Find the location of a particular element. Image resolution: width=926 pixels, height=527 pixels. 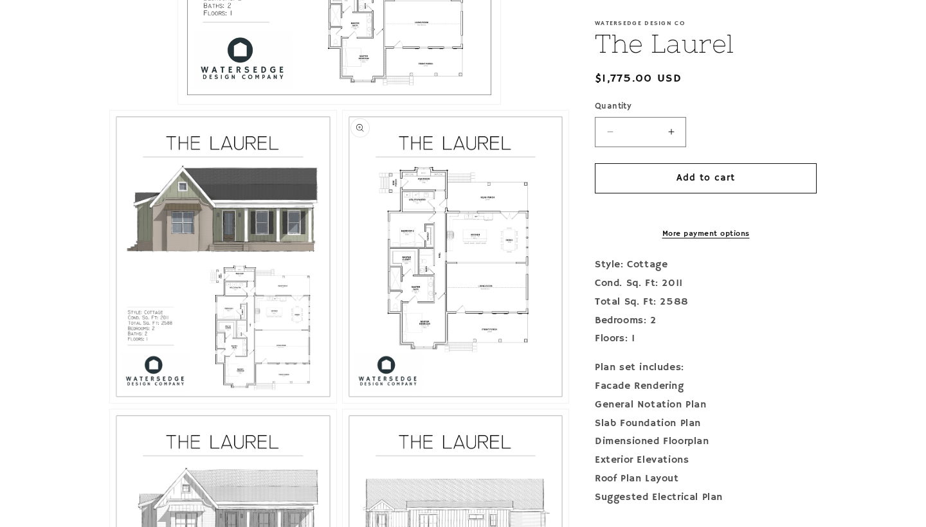

p: Watersedge Design Co is located at coordinates (706, 23).